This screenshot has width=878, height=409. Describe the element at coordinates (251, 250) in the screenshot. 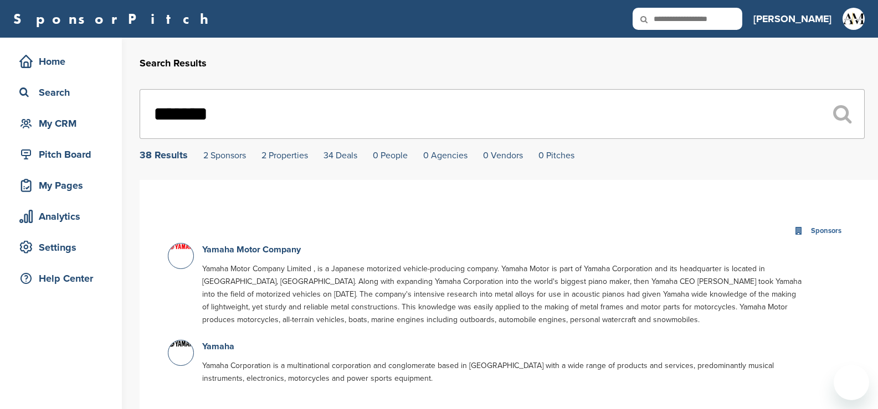

I see `a: Yamaha Motor Company` at that location.